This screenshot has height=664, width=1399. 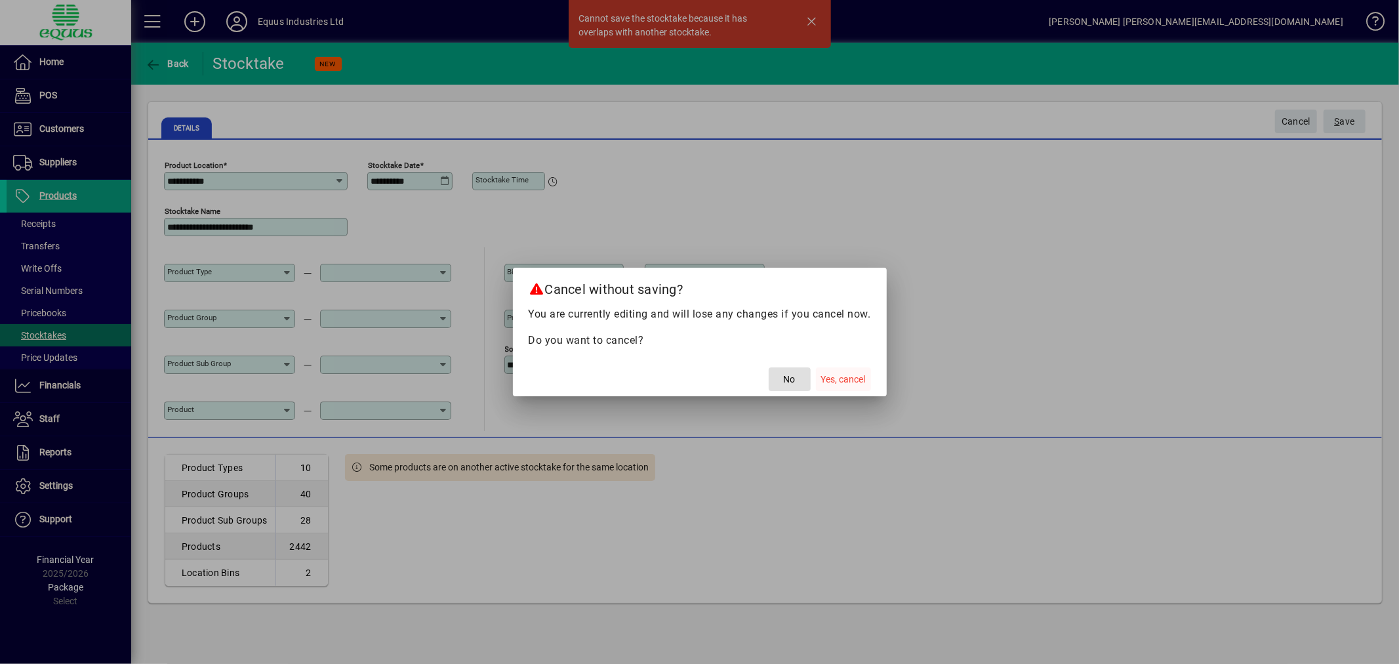 What do you see at coordinates (844, 379) in the screenshot?
I see `button: Yes, cancel` at bounding box center [844, 379].